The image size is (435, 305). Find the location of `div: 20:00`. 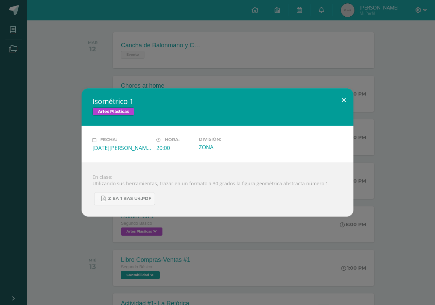

div: 20:00 is located at coordinates (175, 148).